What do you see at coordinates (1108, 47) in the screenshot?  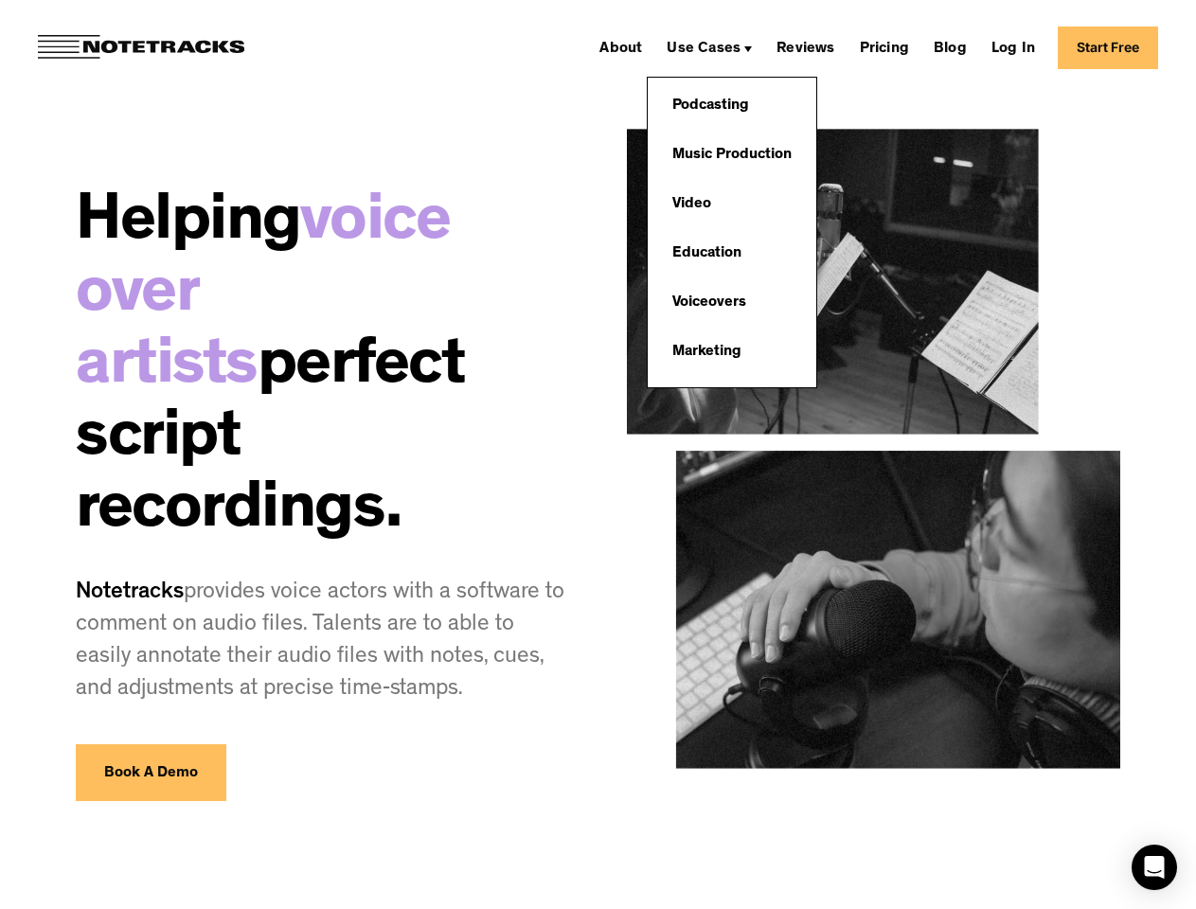 I see `a: Start Free` at bounding box center [1108, 47].